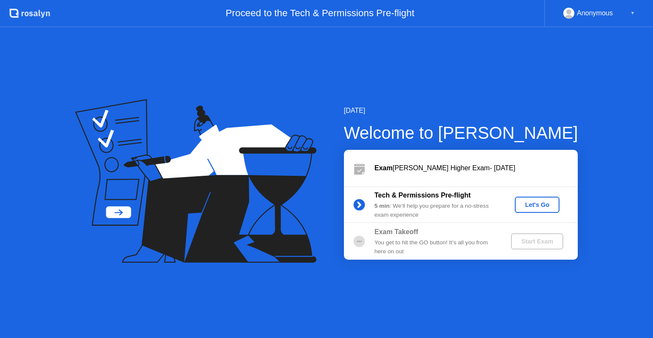 Image resolution: width=653 pixels, height=338 pixels. Describe the element at coordinates (384, 168) in the screenshot. I see `b: Exam` at that location.